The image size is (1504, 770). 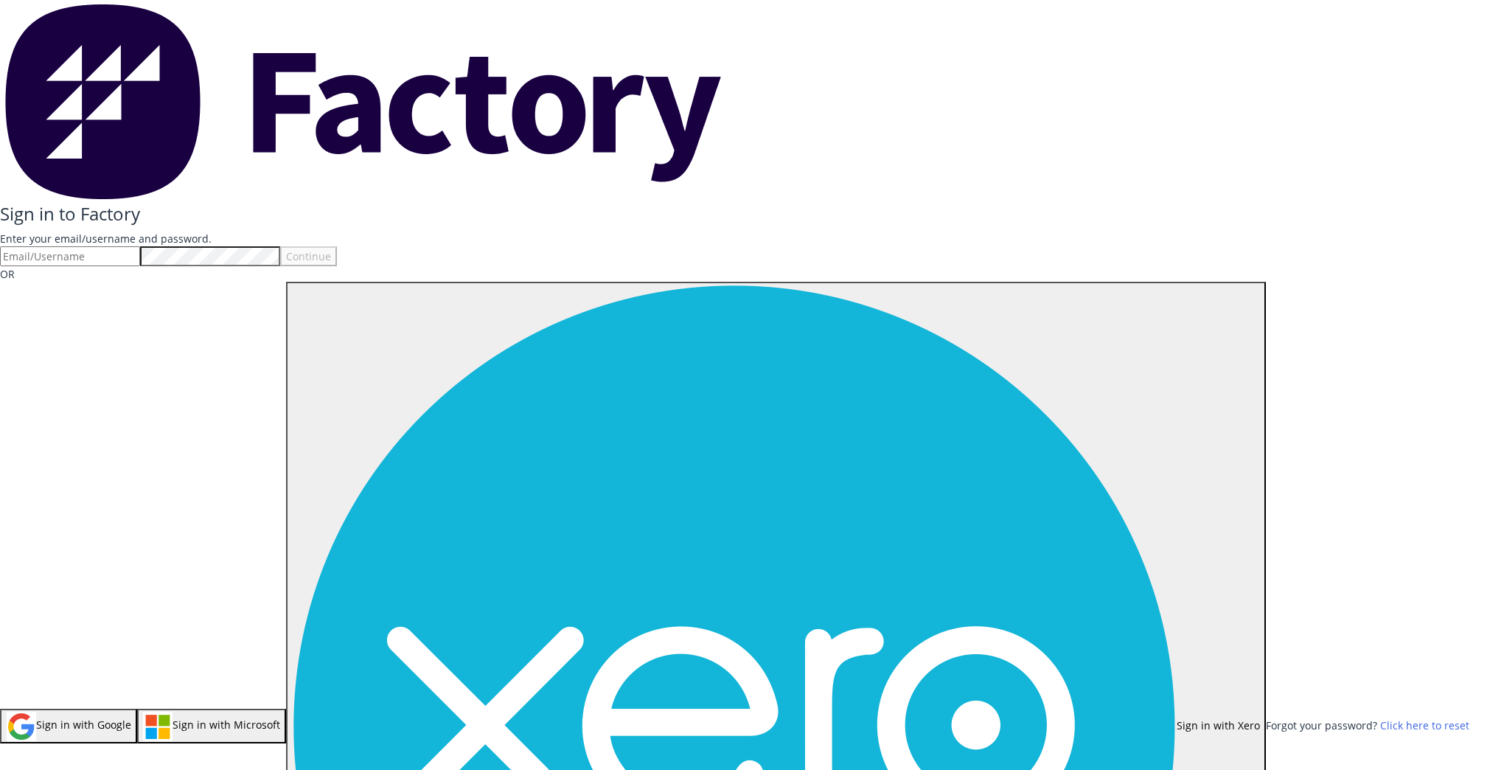 What do you see at coordinates (226, 725) in the screenshot?
I see `span: Sign in with Microsoft` at bounding box center [226, 725].